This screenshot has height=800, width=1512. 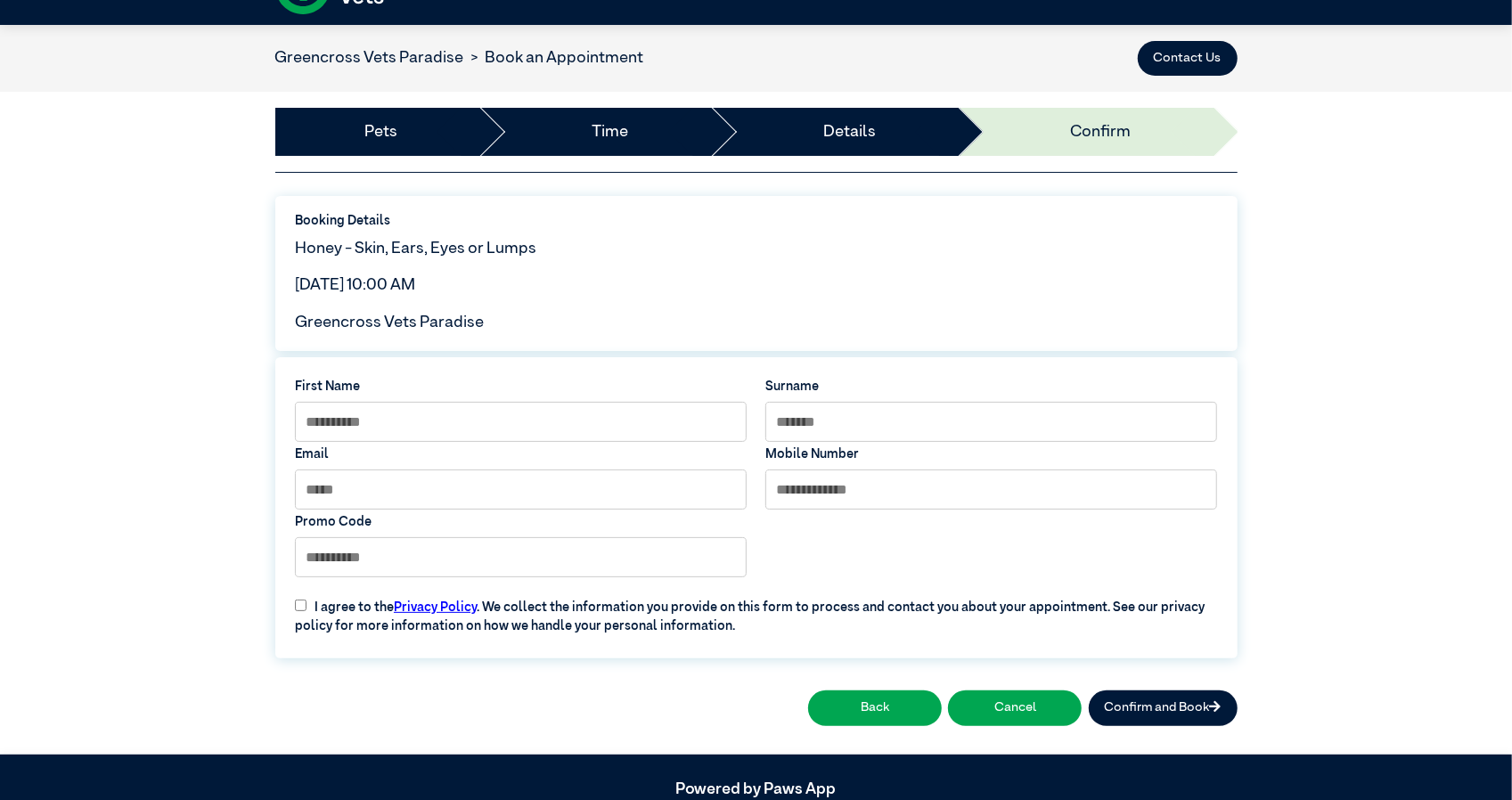 I want to click on label: Booking Details, so click(x=756, y=222).